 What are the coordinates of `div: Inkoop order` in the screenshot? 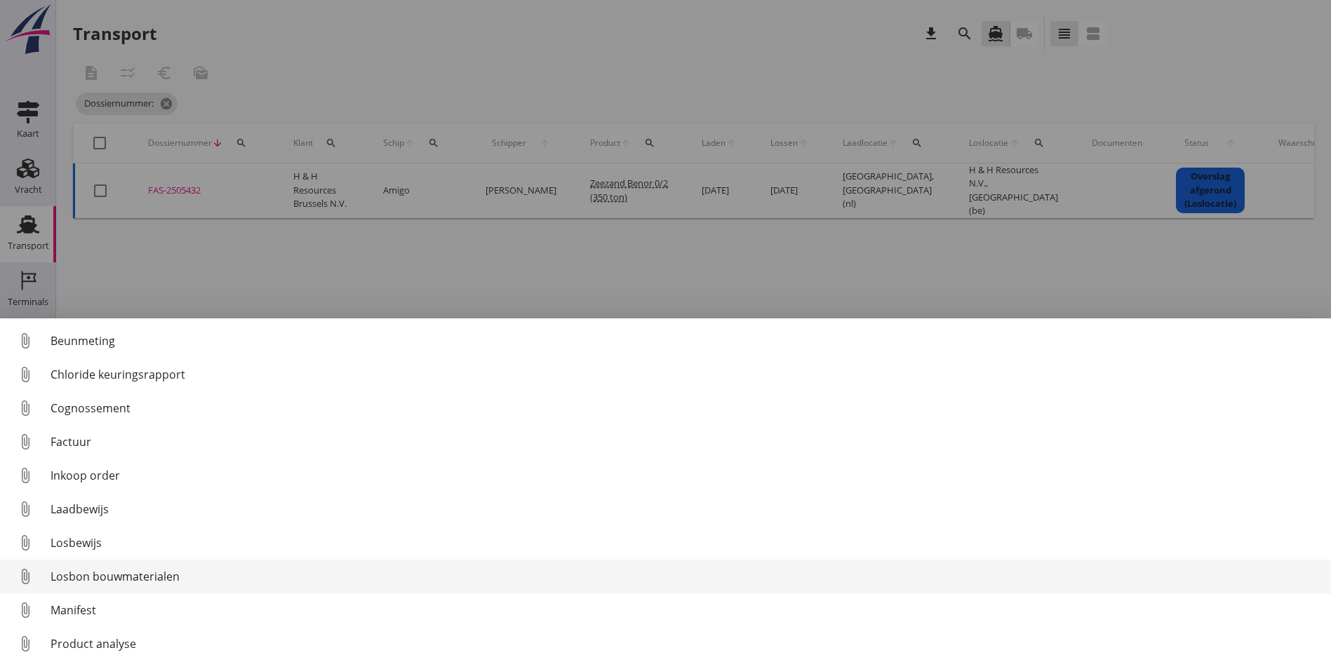 It's located at (685, 476).